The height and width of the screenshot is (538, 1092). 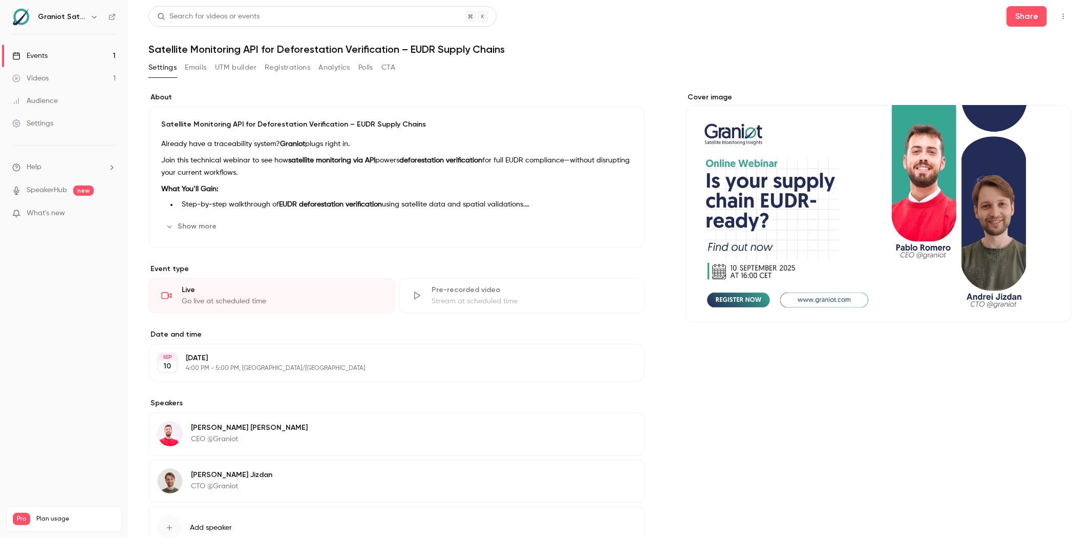 What do you see at coordinates (396, 166) in the screenshot?
I see `p: Join this technical webinar to see how powers for full EUDR compliance—without disrupting your cu...` at bounding box center [396, 166].